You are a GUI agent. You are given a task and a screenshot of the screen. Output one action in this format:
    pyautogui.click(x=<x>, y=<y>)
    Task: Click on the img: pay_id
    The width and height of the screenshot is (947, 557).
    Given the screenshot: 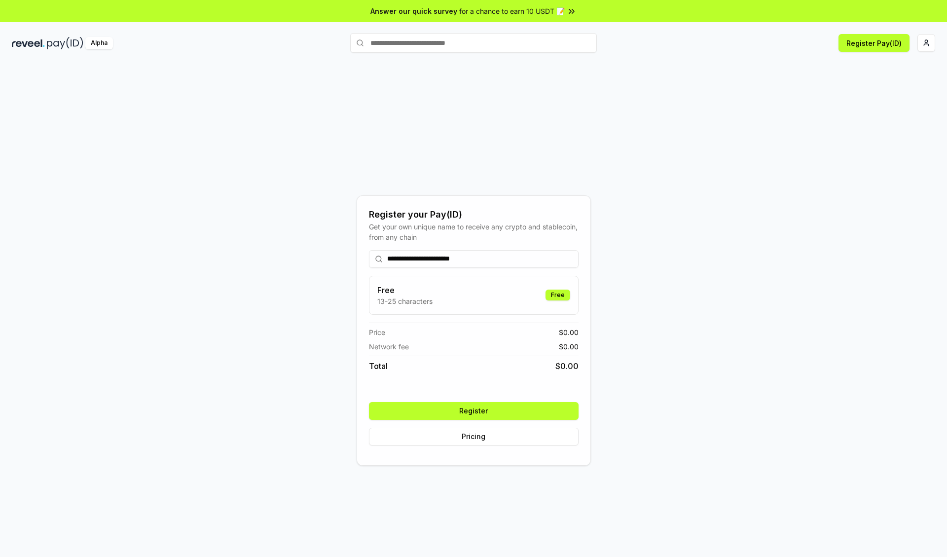 What is the action you would take?
    pyautogui.click(x=65, y=43)
    